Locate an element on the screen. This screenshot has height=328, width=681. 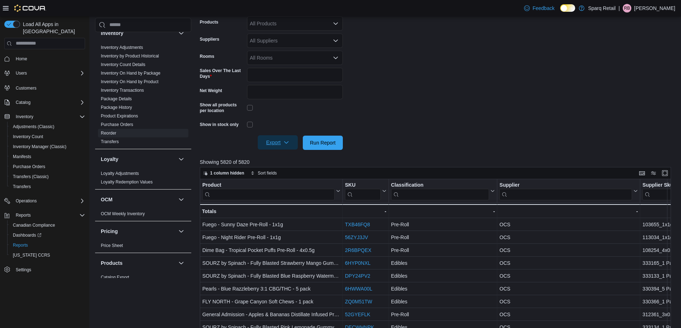
div: Loyalty is located at coordinates (143, 179).